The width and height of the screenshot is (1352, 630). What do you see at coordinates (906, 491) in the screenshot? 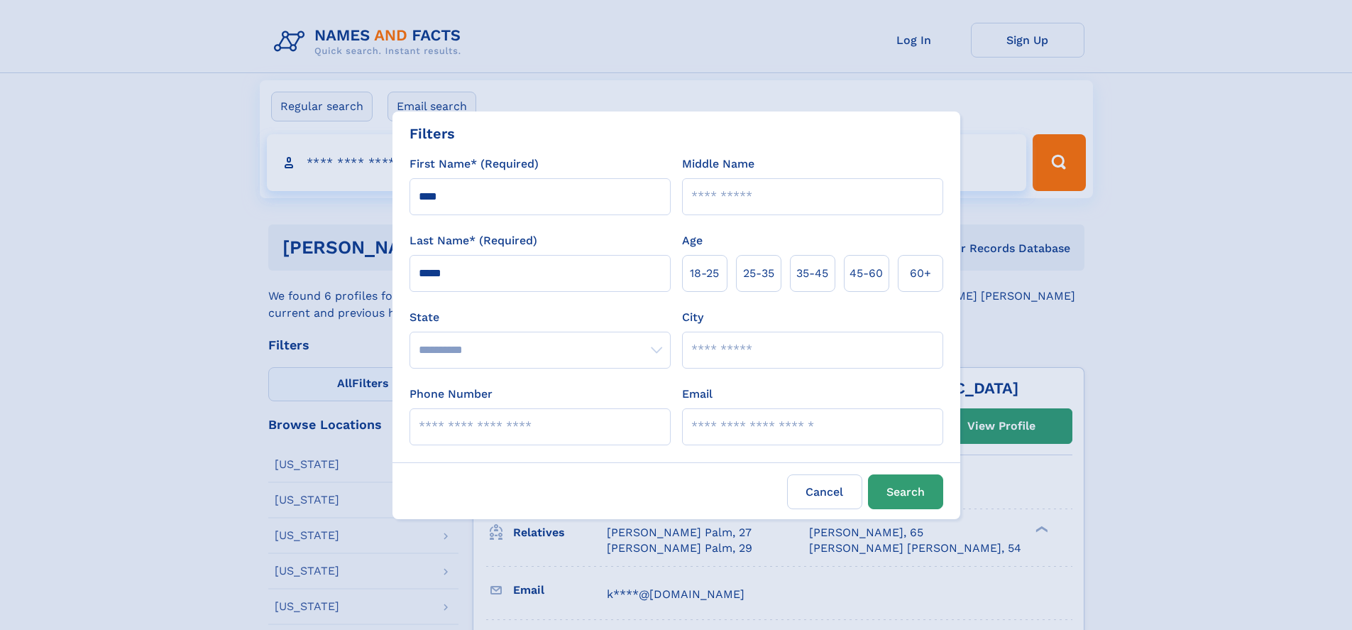
I see `button: Search` at bounding box center [906, 491].